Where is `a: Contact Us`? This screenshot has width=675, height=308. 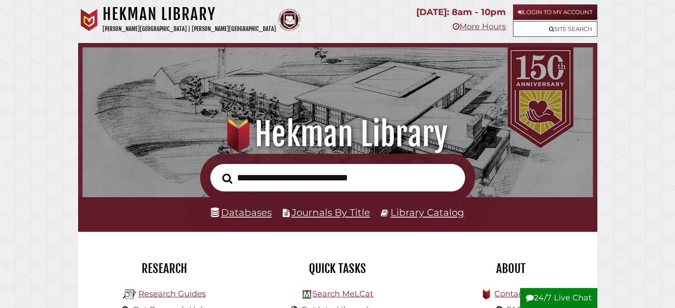 a: Contact Us is located at coordinates (516, 294).